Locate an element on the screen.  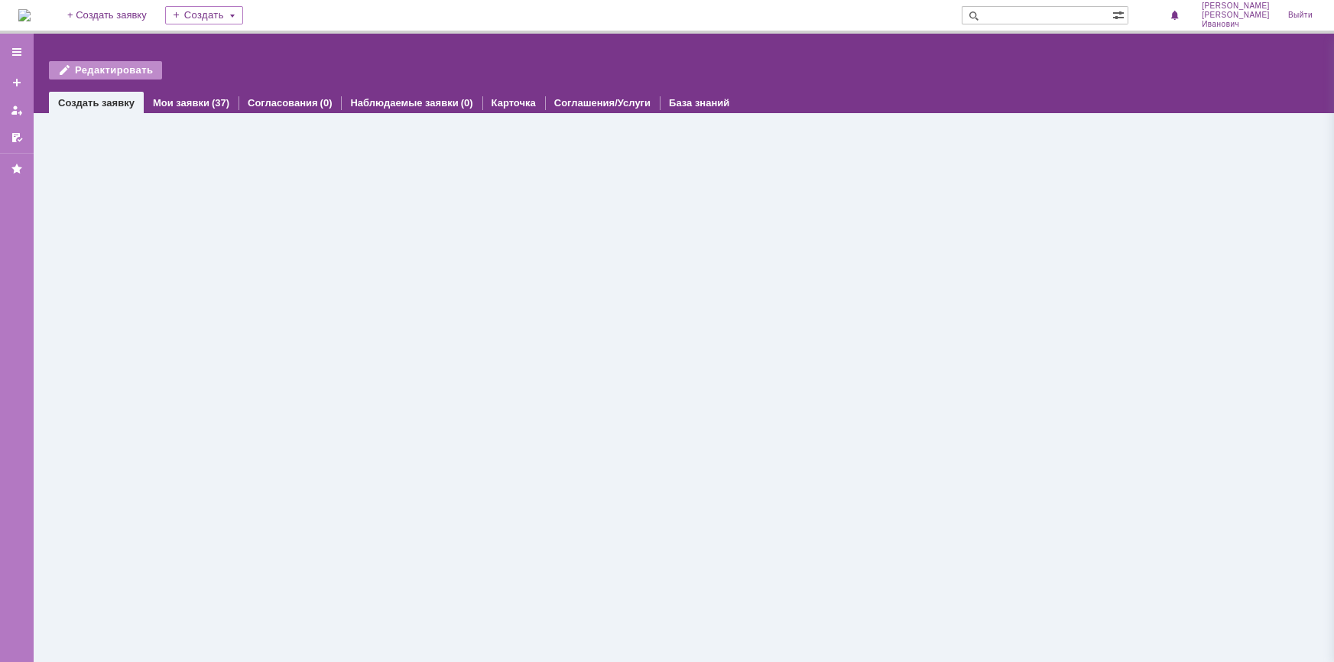
div: Создать is located at coordinates (204, 15).